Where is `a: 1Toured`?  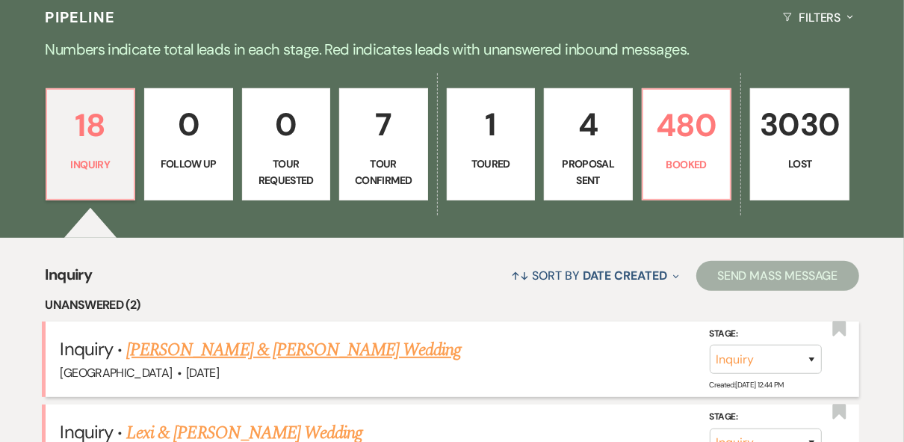
a: 1Toured is located at coordinates (491, 144).